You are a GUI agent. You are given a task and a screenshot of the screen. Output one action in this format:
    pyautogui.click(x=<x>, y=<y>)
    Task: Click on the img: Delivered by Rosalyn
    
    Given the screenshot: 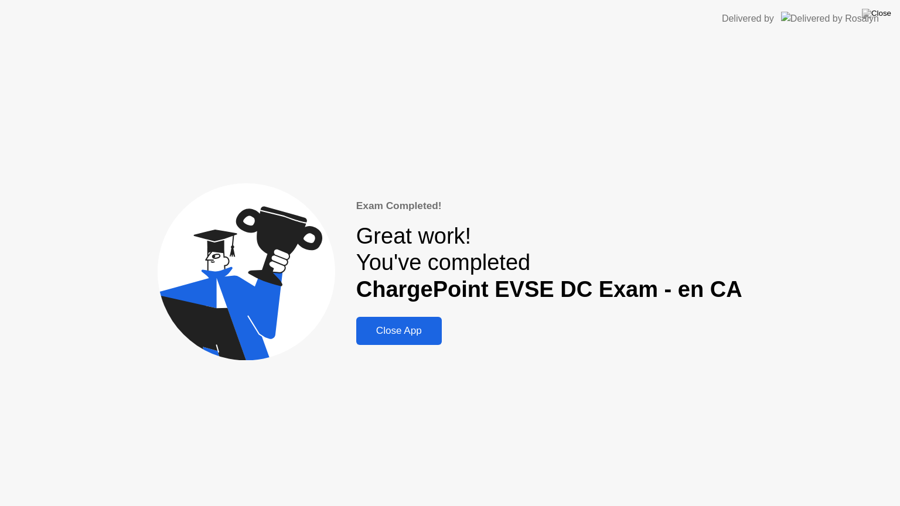 What is the action you would take?
    pyautogui.click(x=830, y=18)
    